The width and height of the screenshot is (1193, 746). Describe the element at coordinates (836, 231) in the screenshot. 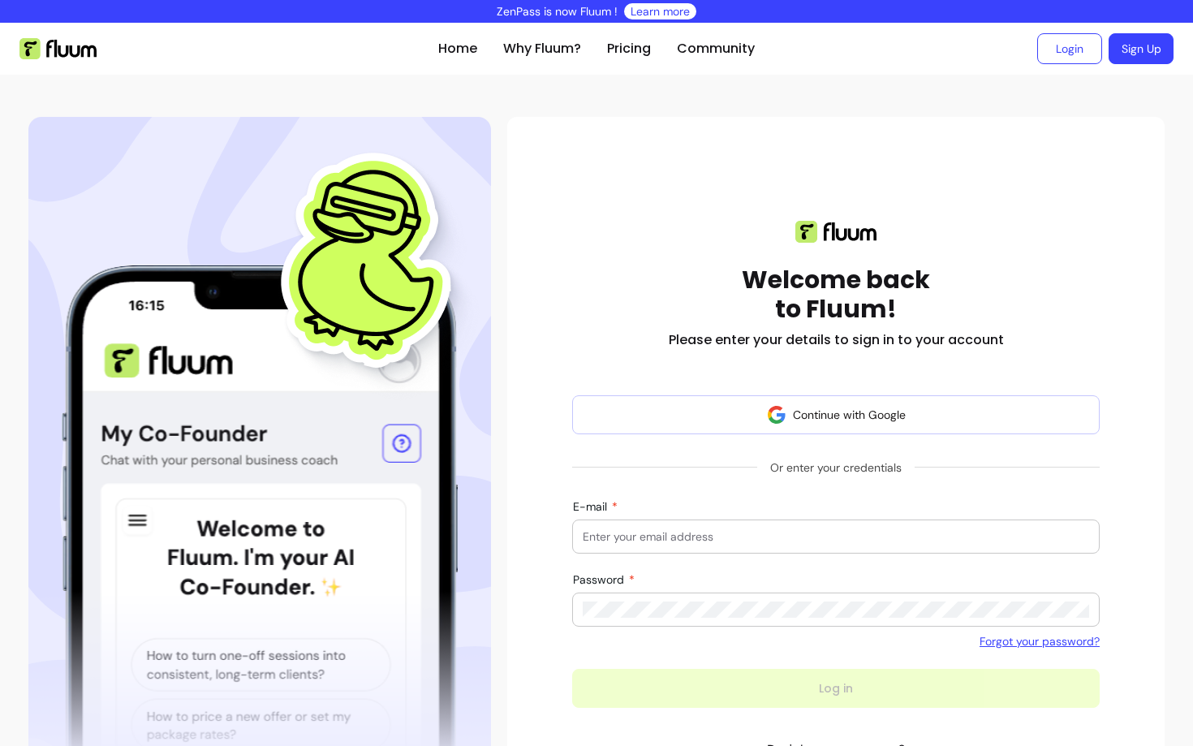

I see `img: Fluum logo` at that location.